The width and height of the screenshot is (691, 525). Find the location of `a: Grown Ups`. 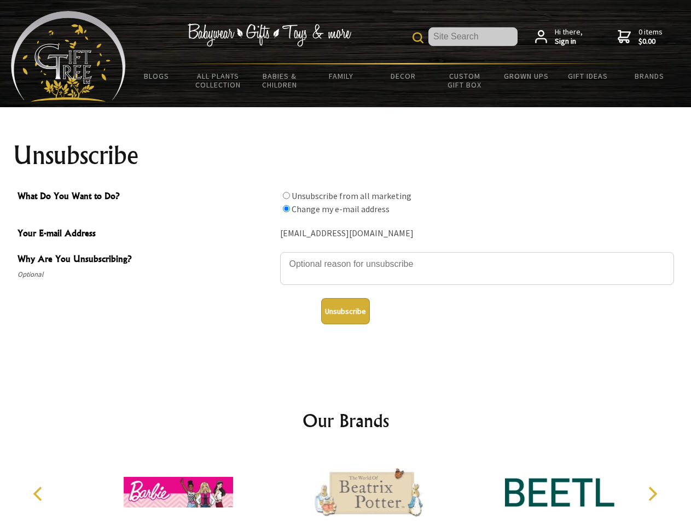

a: Grown Ups is located at coordinates (526, 76).